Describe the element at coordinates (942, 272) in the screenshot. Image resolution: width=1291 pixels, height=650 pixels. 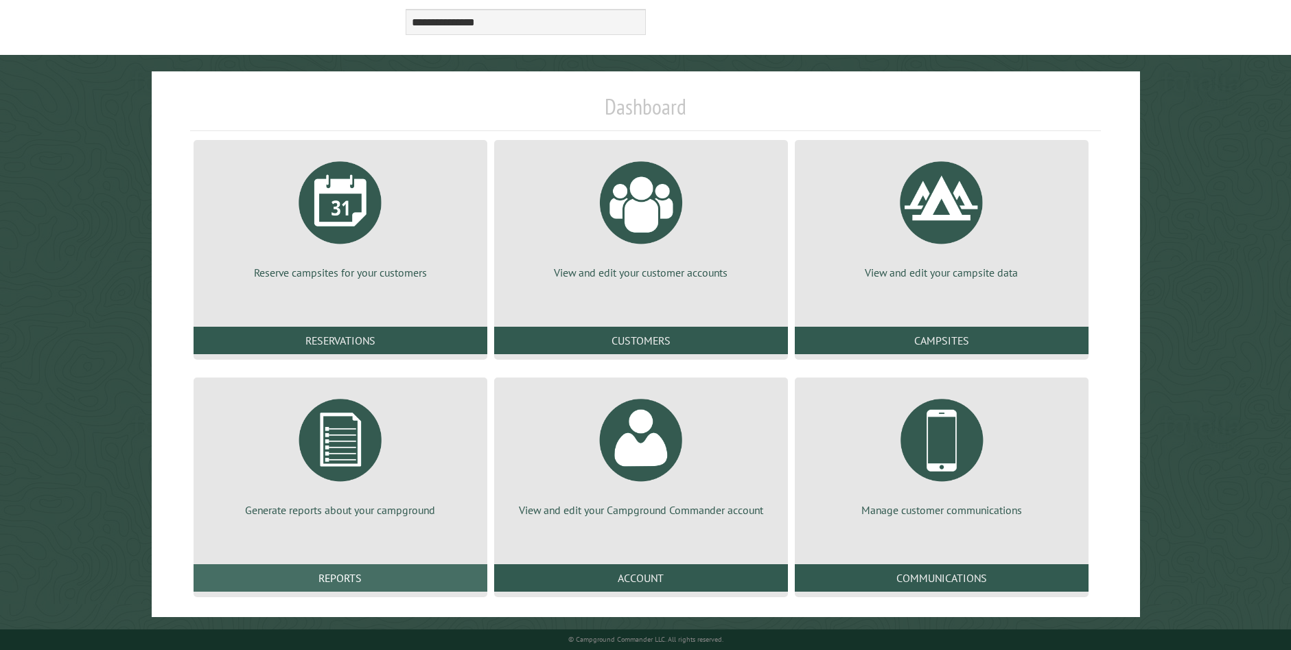
I see `p: View and edit your campsite data` at that location.